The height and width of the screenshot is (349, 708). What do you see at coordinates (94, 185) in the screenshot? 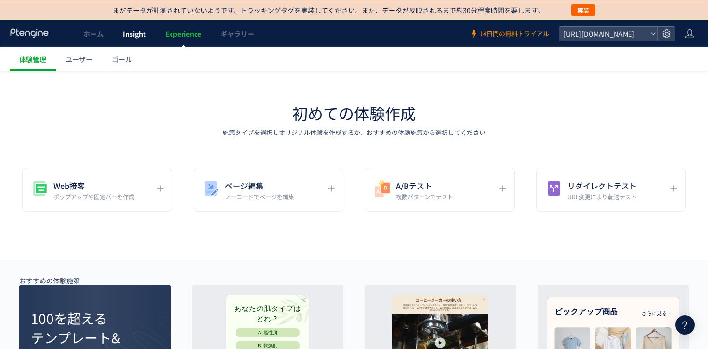
I see `h5: Web接客` at bounding box center [94, 185].